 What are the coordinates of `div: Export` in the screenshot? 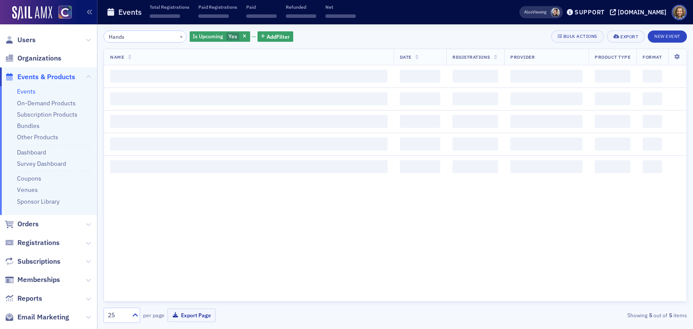 It's located at (629, 37).